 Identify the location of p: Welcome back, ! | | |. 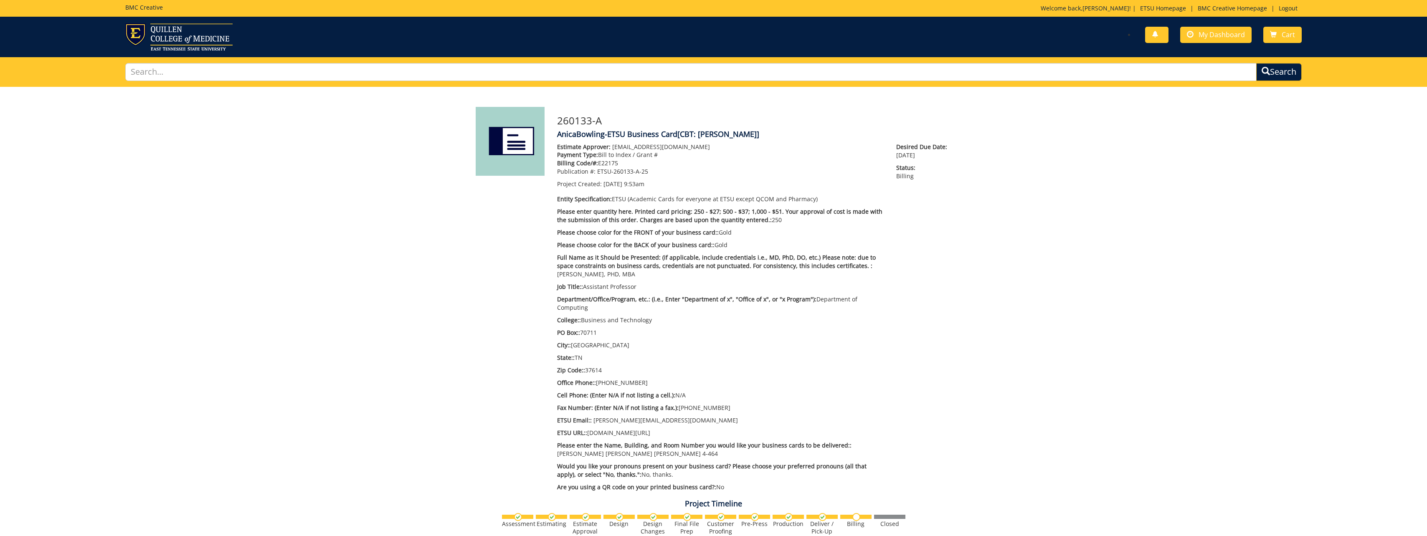
(1171, 8).